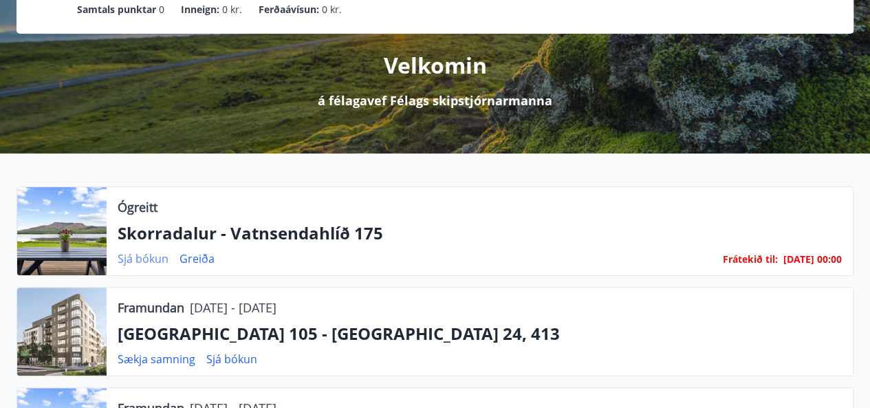  What do you see at coordinates (750, 259) in the screenshot?
I see `span: Frátekið til :` at bounding box center [750, 259].